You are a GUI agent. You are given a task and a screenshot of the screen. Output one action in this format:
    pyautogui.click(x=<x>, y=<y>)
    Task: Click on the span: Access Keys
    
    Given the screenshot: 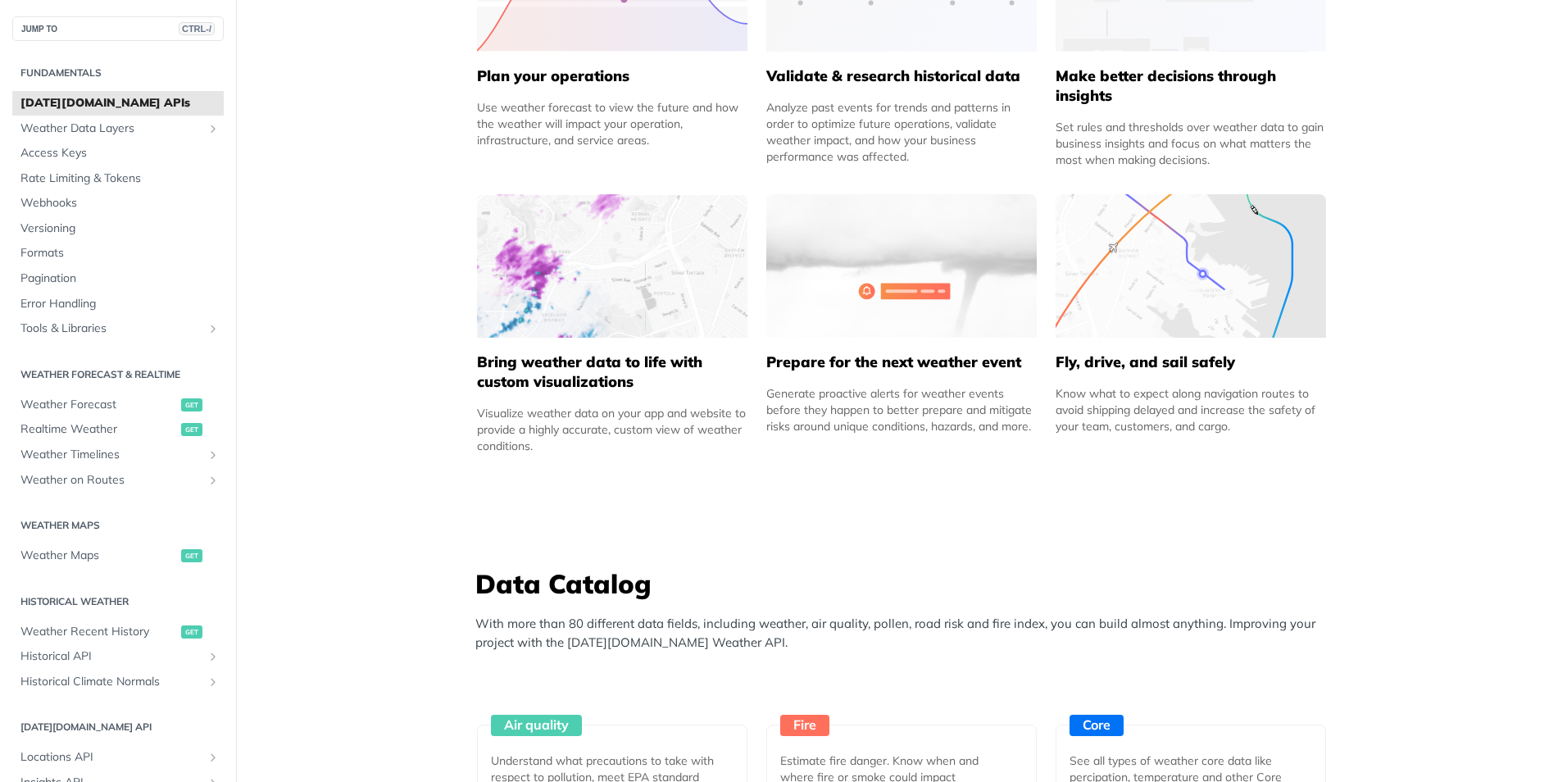 What is the action you would take?
    pyautogui.click(x=120, y=153)
    